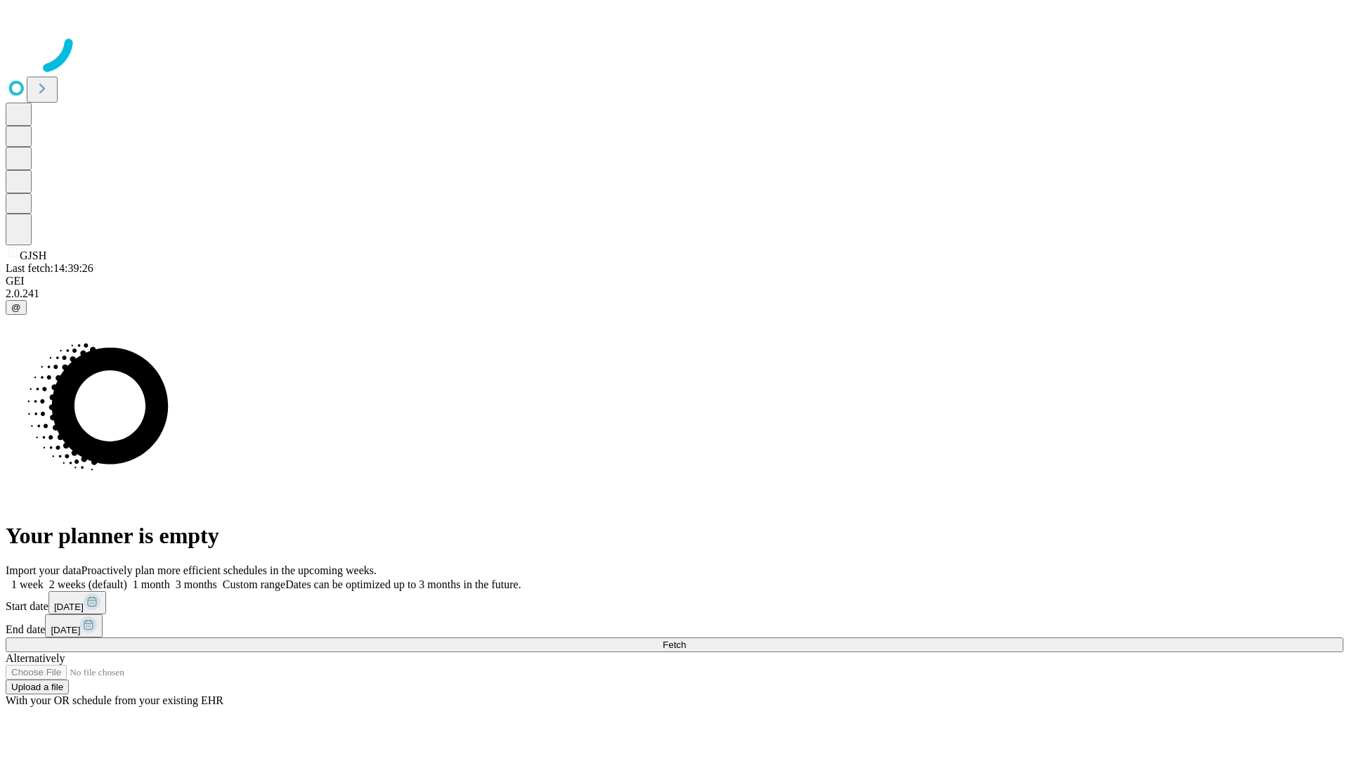 This screenshot has width=1349, height=759. What do you see at coordinates (229, 570) in the screenshot?
I see `span: Proactively plan more efficient schedules in the upcoming weeks.` at bounding box center [229, 570].